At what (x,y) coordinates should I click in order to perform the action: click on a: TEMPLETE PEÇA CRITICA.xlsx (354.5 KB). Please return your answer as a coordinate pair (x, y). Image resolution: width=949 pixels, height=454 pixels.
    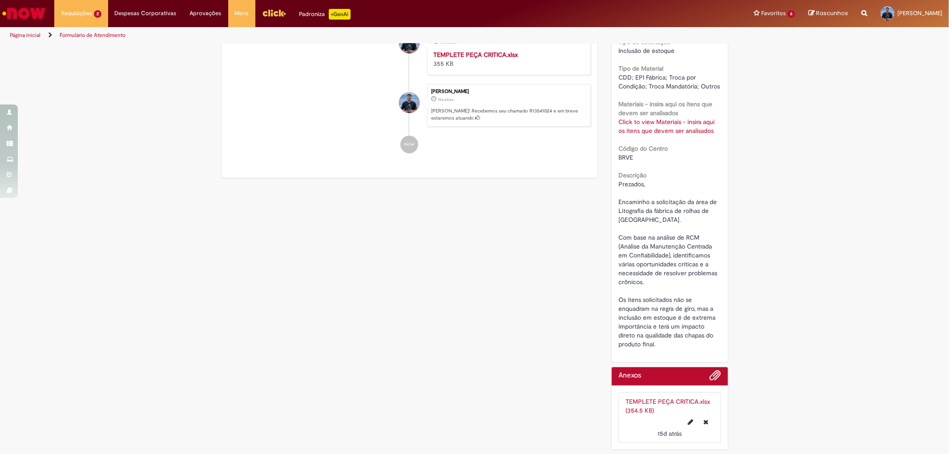
    Looking at the image, I should click on (668, 406).